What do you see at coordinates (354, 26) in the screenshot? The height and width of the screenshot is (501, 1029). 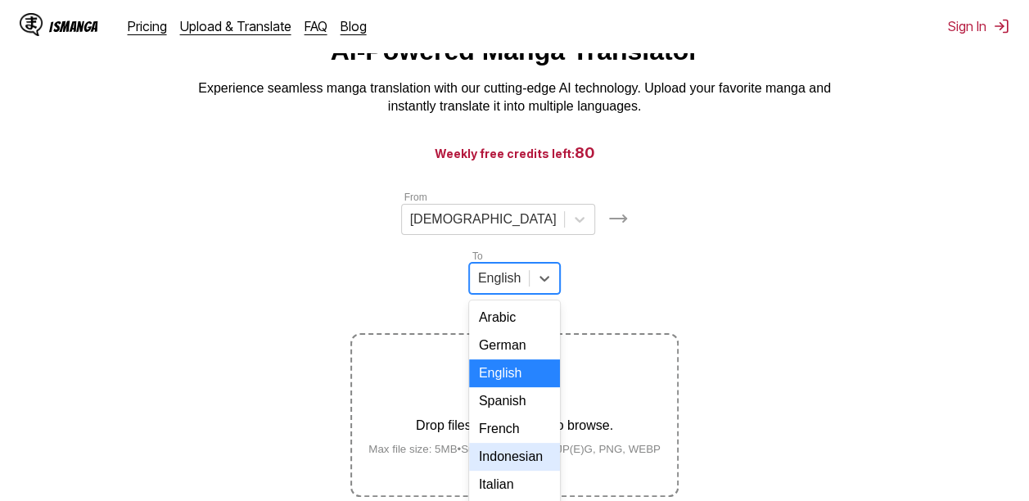 I see `a: Blog` at bounding box center [354, 26].